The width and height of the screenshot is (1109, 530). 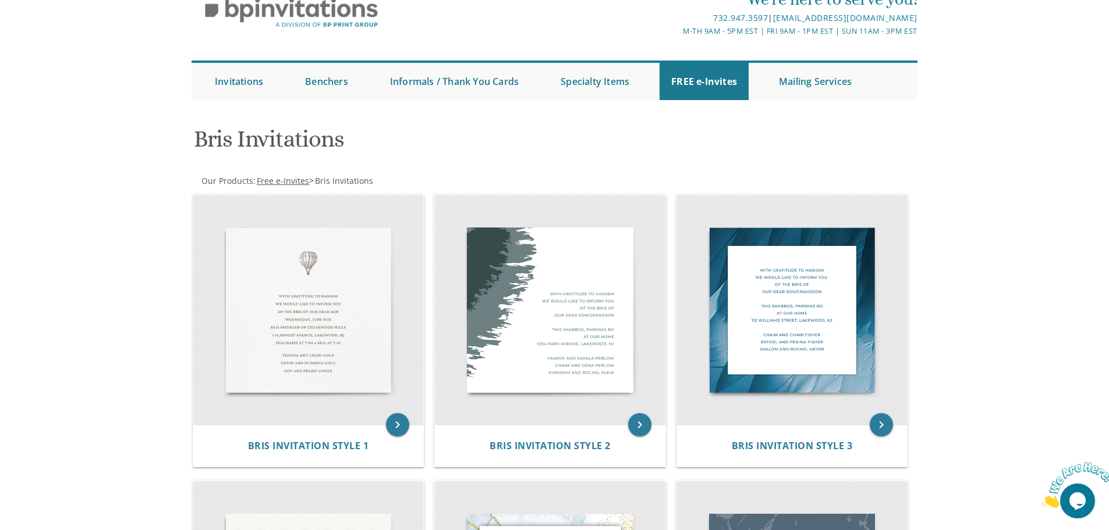 I want to click on a: Invitations, so click(x=239, y=81).